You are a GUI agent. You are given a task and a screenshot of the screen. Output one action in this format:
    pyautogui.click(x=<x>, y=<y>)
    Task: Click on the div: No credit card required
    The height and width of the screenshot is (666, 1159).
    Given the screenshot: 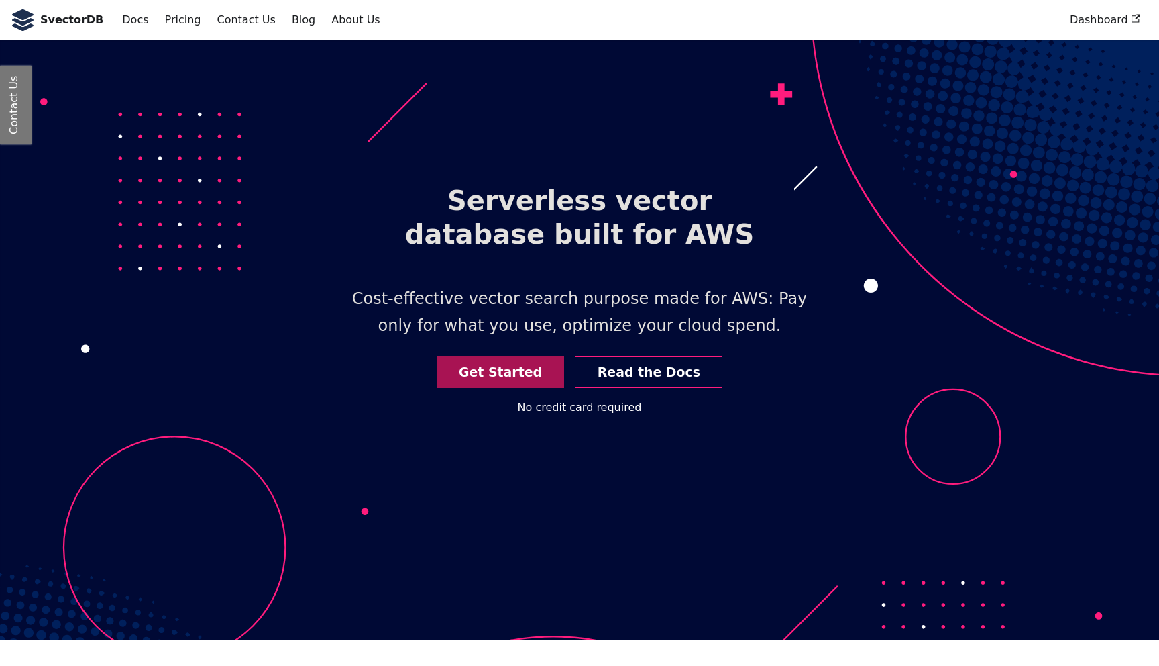 What is the action you would take?
    pyautogui.click(x=580, y=407)
    